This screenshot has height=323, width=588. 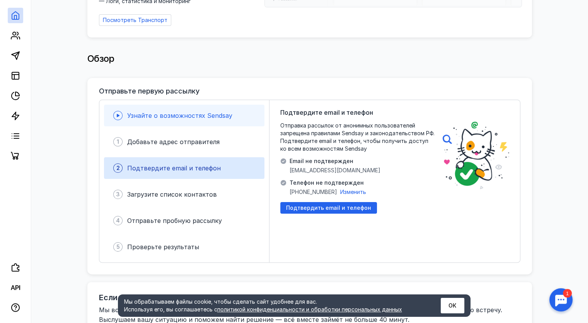 I want to click on a: политикой конфиденциальности и обработки персональных данных, so click(x=310, y=309).